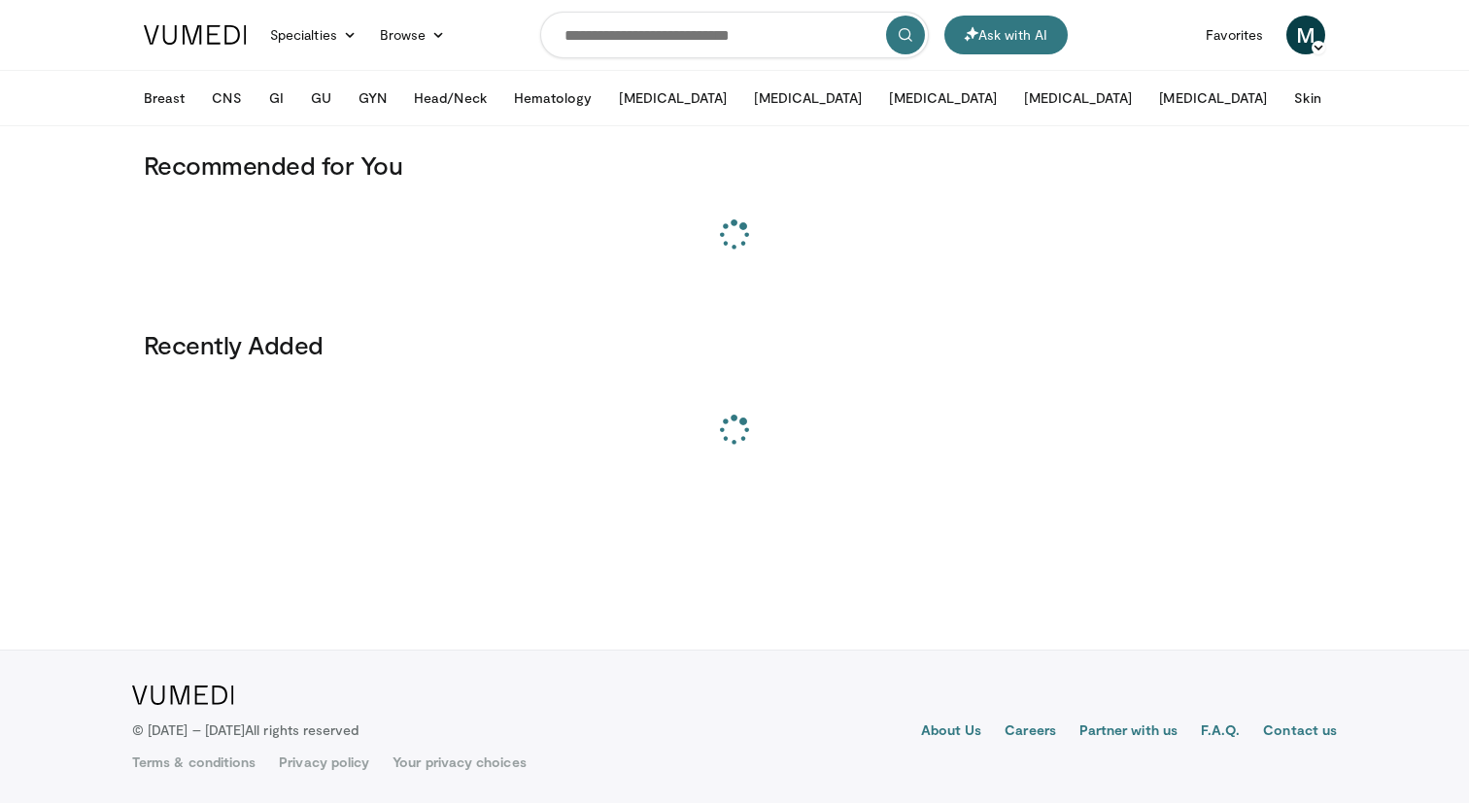  I want to click on button: GI, so click(276, 98).